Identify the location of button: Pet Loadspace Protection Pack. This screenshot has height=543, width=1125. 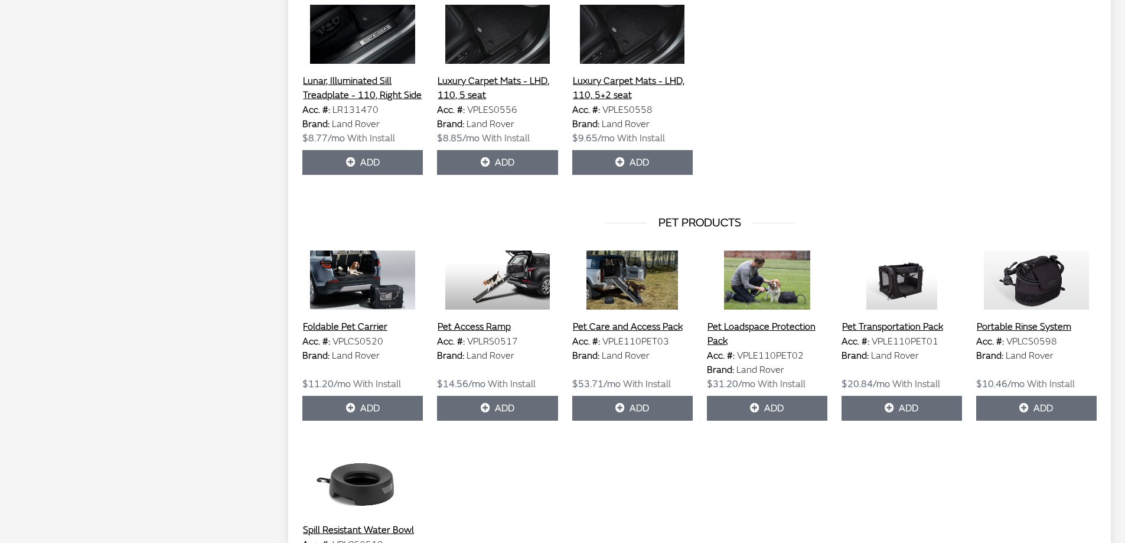
(767, 334).